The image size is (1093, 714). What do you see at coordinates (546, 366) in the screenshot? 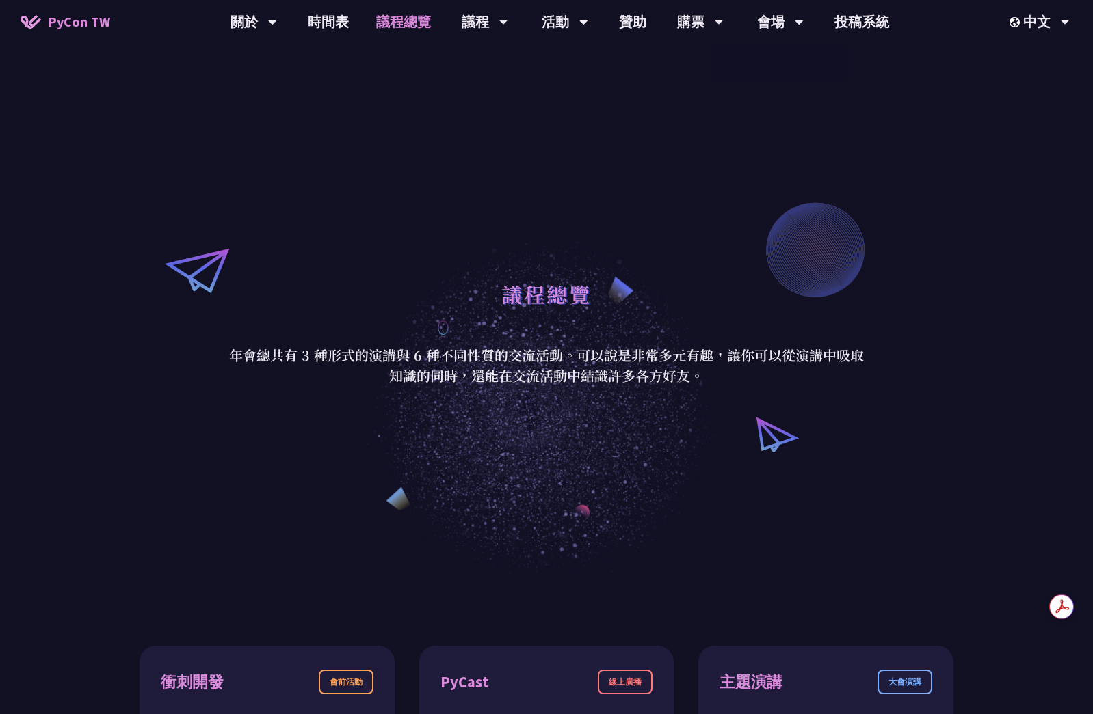
I see `p: 年會總共有 3 種形式的演講與 6 種不同性質的交流活動。可以說是非常多元有趣，讓你可以從演講中吸取知識的同時，還能在交流活動中結識許多各方好友。` at bounding box center [546, 366].